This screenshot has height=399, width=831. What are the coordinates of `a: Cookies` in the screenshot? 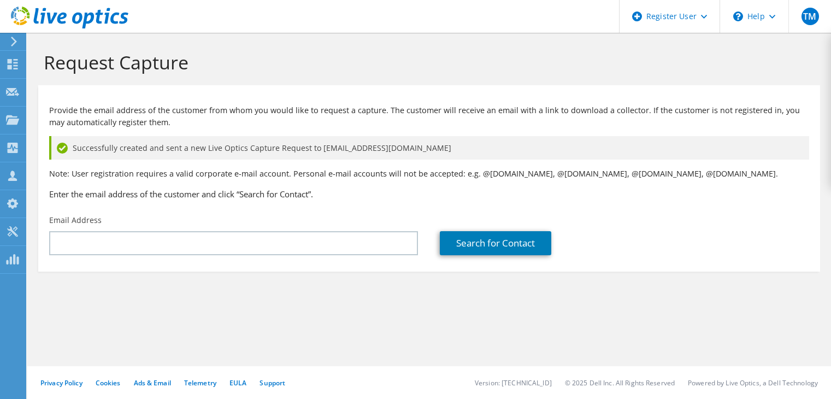 It's located at (108, 382).